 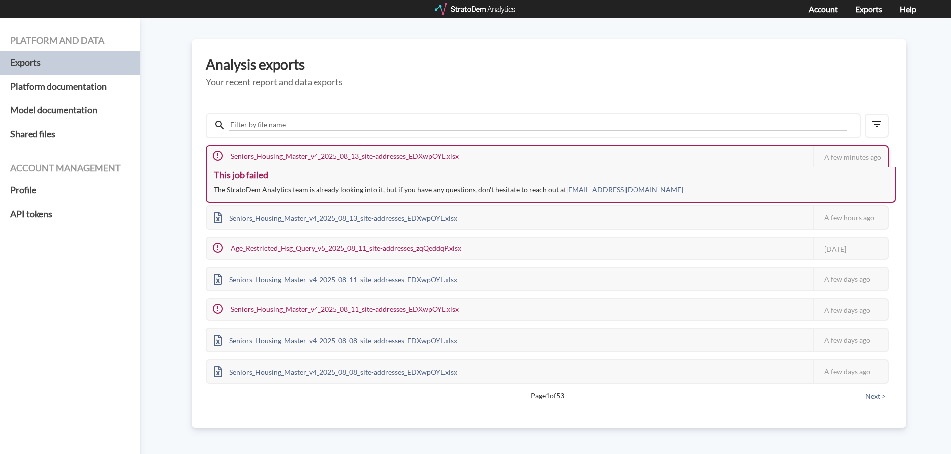 I want to click on a: Seniors_Housing_Master_v4_2025_08_11_site-addresses_EDXwpOYL.xlsx, so click(x=335, y=278).